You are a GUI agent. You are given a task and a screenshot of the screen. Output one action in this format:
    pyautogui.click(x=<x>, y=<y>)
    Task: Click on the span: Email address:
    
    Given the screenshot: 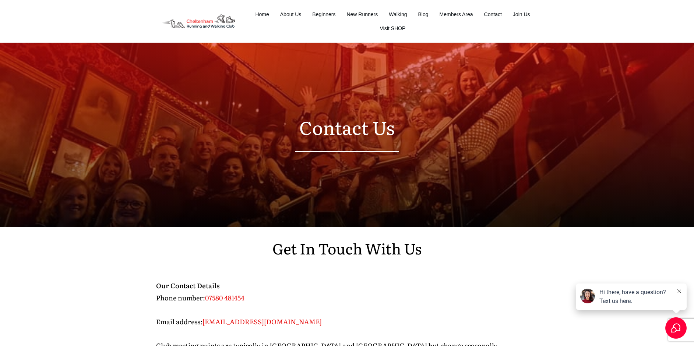 What is the action you would take?
    pyautogui.click(x=179, y=322)
    